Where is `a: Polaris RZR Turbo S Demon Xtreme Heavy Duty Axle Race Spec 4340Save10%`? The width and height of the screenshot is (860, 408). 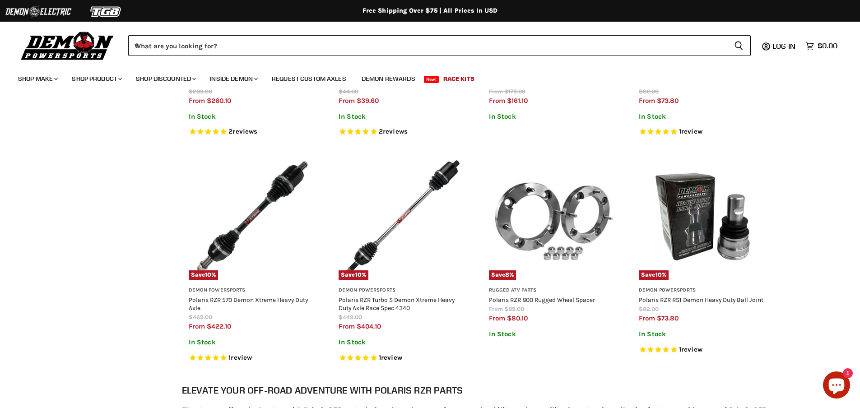
a: Polaris RZR Turbo S Demon Xtreme Heavy Duty Axle Race Spec 4340Save10% is located at coordinates (402, 217).